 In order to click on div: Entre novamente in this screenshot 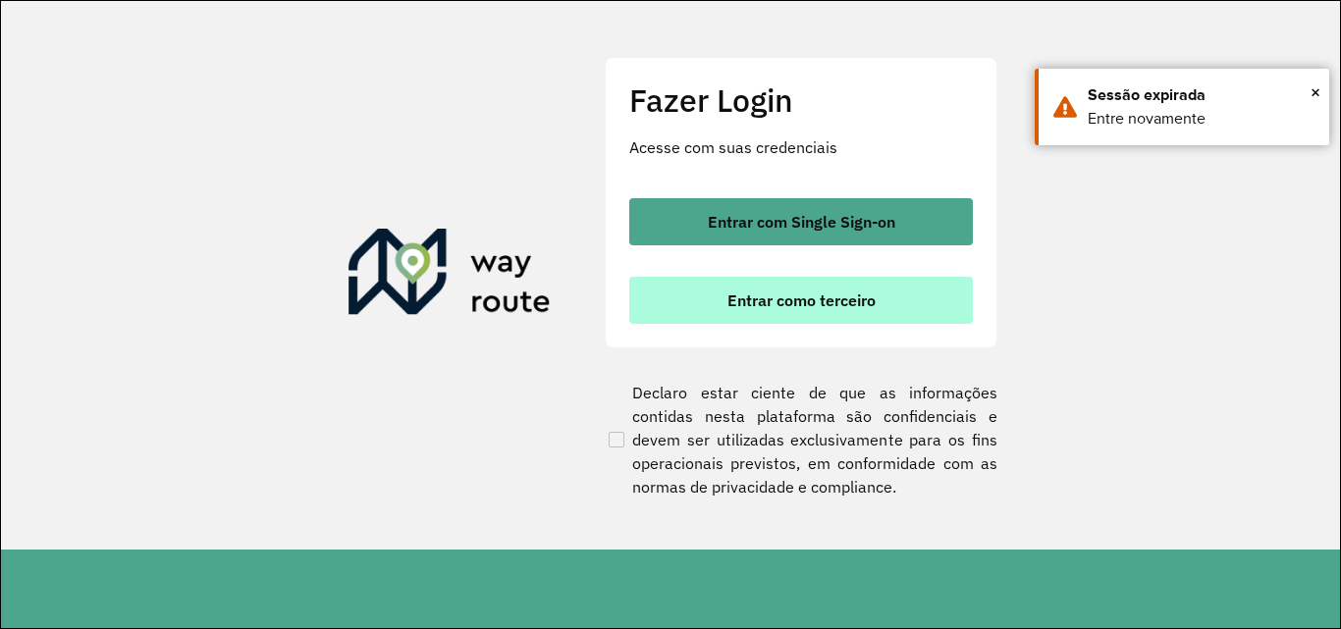, I will do `click(1201, 119)`.